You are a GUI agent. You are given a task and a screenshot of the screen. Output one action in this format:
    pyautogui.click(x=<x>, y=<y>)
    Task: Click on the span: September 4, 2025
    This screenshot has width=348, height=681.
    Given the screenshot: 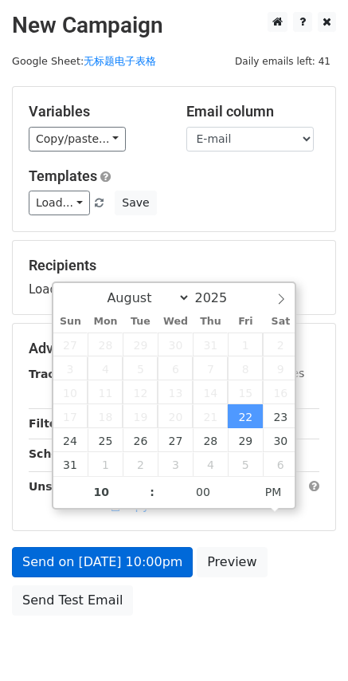 What is the action you would take?
    pyautogui.click(x=211, y=464)
    